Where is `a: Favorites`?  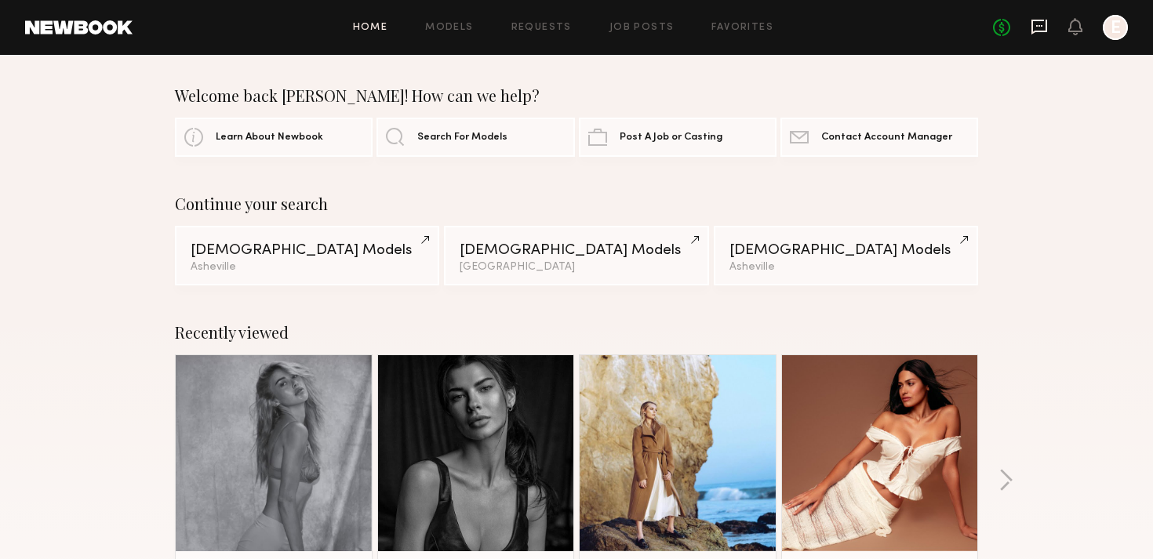 a: Favorites is located at coordinates (742, 27).